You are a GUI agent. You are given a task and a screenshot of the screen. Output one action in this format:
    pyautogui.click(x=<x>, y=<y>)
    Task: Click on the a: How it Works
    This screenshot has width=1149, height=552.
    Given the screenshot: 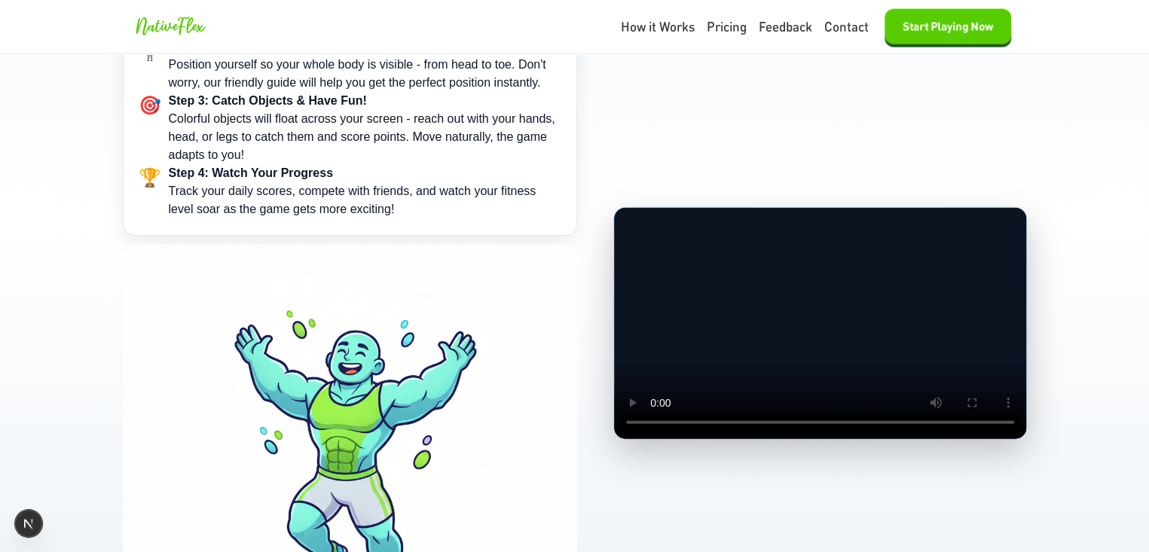 What is the action you would take?
    pyautogui.click(x=658, y=27)
    